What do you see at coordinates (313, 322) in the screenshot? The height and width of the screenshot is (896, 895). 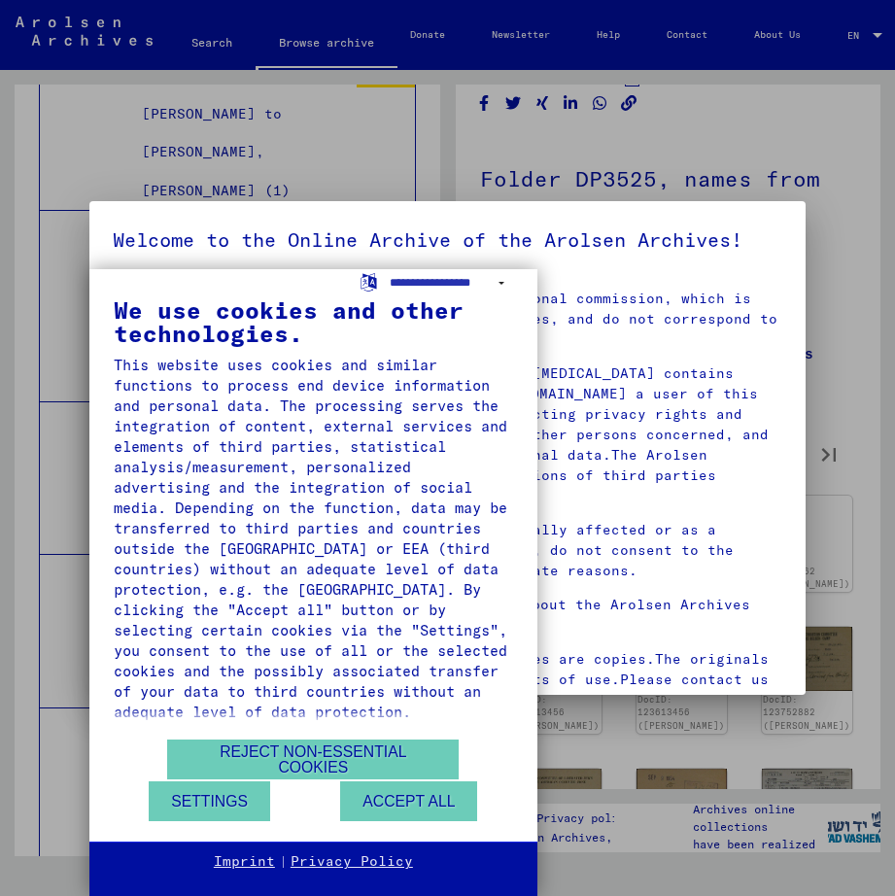 I see `div: We use cookies and other technologies.` at bounding box center [313, 322].